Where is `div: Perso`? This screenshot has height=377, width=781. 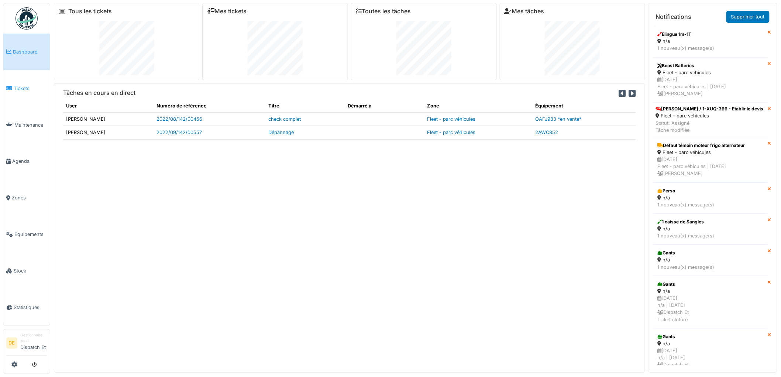 div: Perso is located at coordinates (710, 191).